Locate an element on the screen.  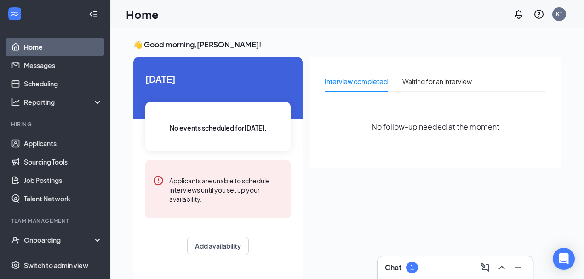
svg: QuestionInfo is located at coordinates (539, 14).